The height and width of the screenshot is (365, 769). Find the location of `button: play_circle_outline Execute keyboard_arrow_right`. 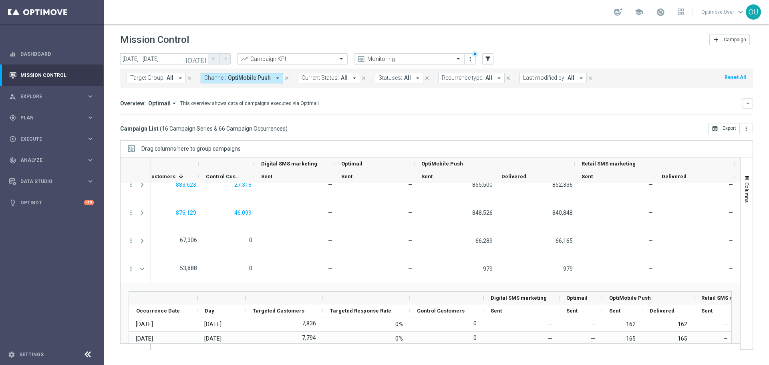

button: play_circle_outline Execute keyboard_arrow_right is located at coordinates (52, 139).